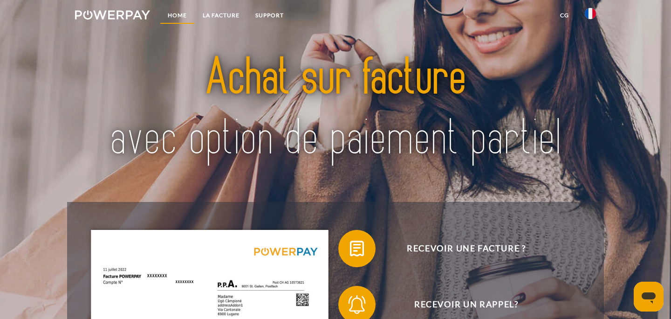 This screenshot has height=319, width=671. What do you see at coordinates (357, 304) in the screenshot?
I see `img: qb_bell.svg` at bounding box center [357, 304].